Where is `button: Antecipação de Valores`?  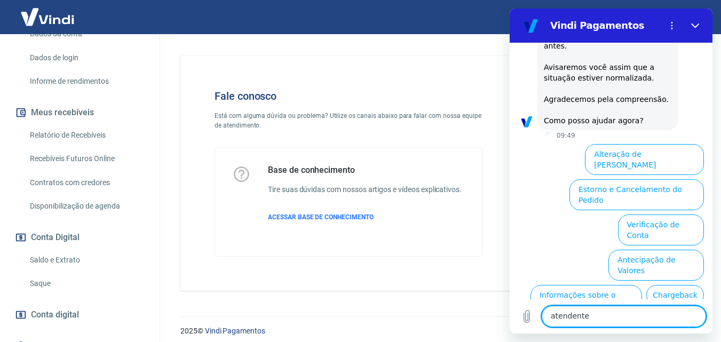
button: Antecipação de Valores is located at coordinates (146, 257).